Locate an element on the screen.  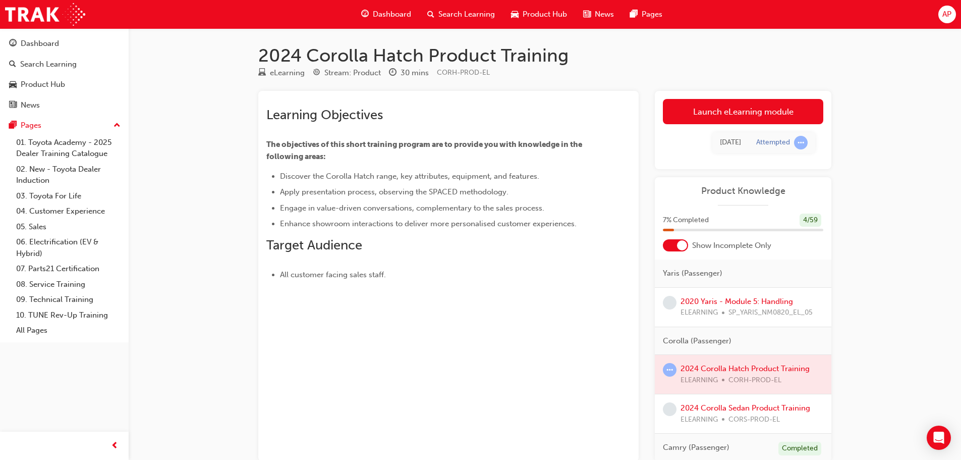
div: eLearning is located at coordinates (287, 73).